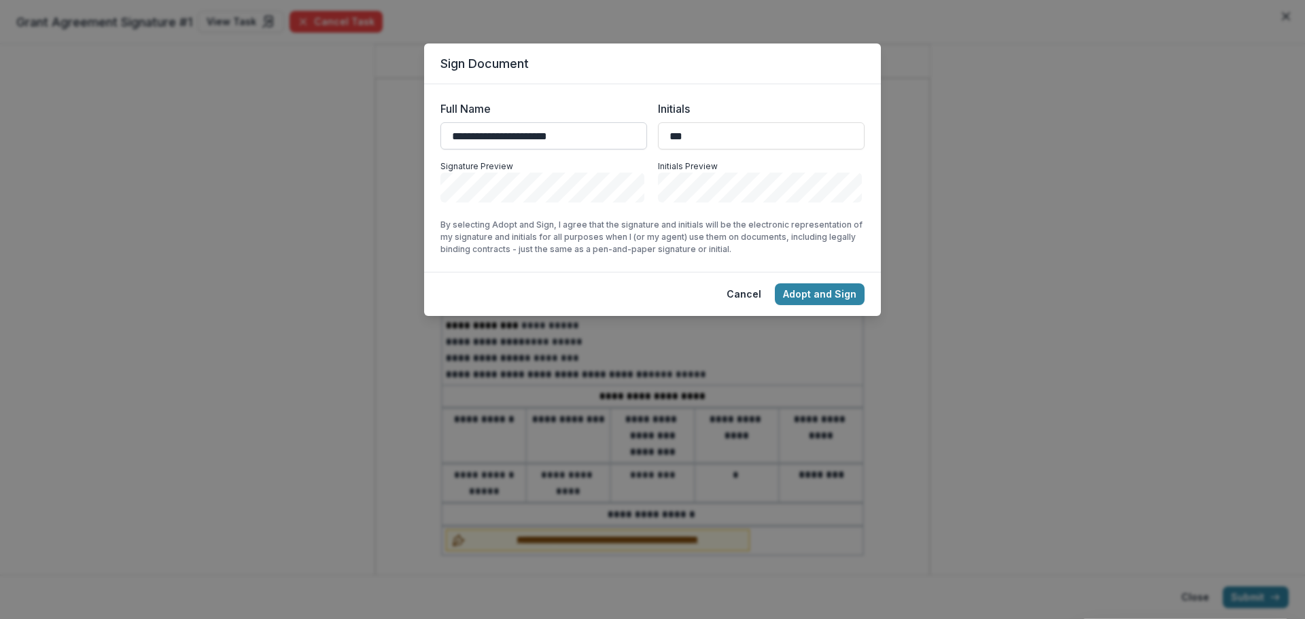  I want to click on p: Initials Preview, so click(761, 167).